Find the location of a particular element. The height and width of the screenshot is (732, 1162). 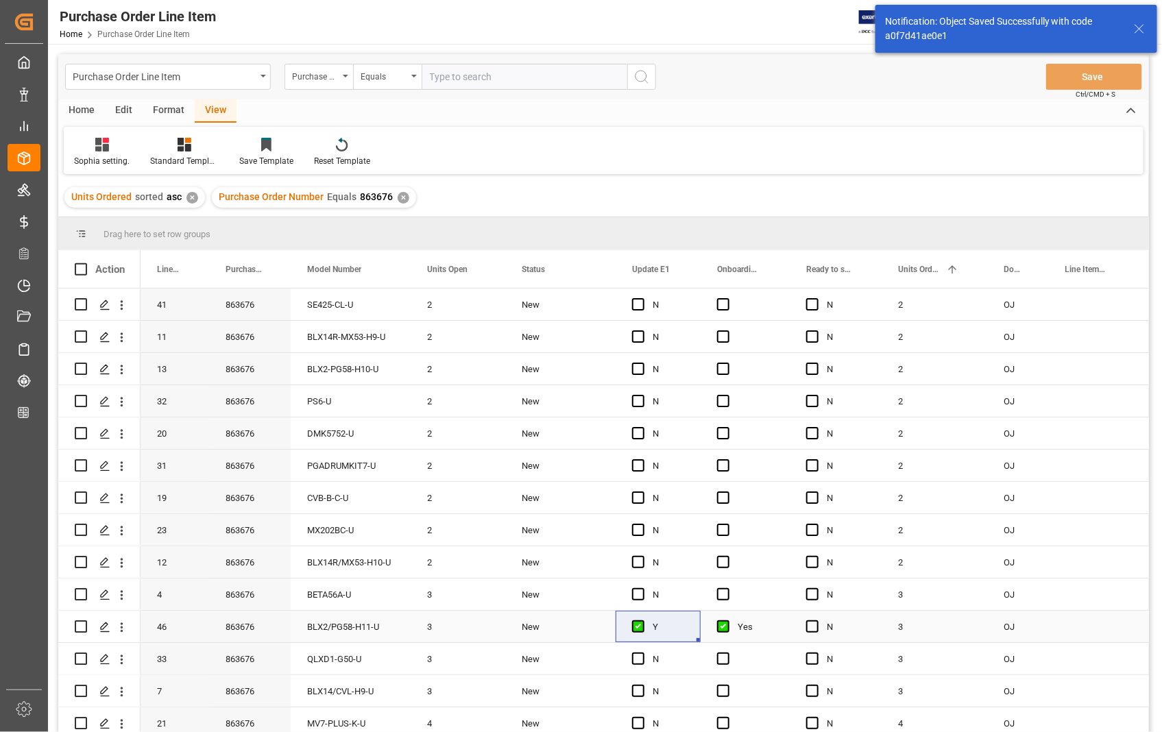

div: Yes is located at coordinates (755, 627).